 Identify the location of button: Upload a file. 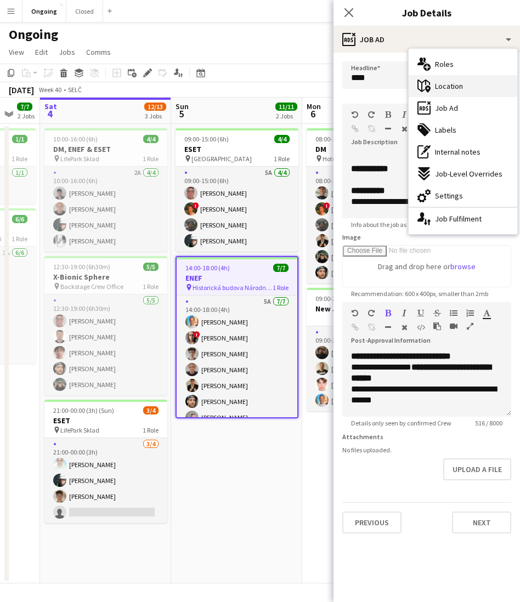
(477, 469).